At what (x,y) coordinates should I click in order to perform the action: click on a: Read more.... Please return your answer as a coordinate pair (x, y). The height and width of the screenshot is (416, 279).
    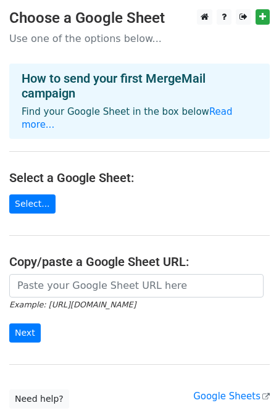
    Looking at the image, I should click on (127, 118).